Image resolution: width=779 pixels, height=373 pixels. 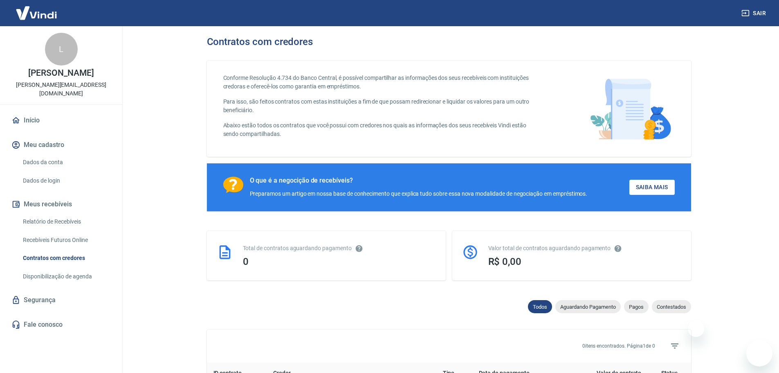 What do you see at coordinates (66, 240) in the screenshot?
I see `a: Recebíveis Futuros Online` at bounding box center [66, 240].